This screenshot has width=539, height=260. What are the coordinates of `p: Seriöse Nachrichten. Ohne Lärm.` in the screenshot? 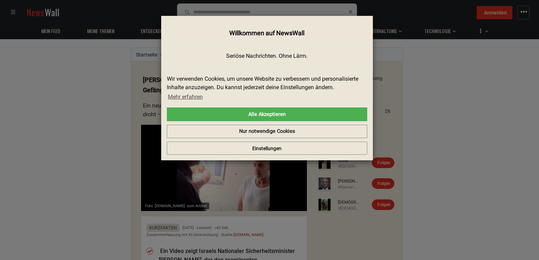 It's located at (267, 56).